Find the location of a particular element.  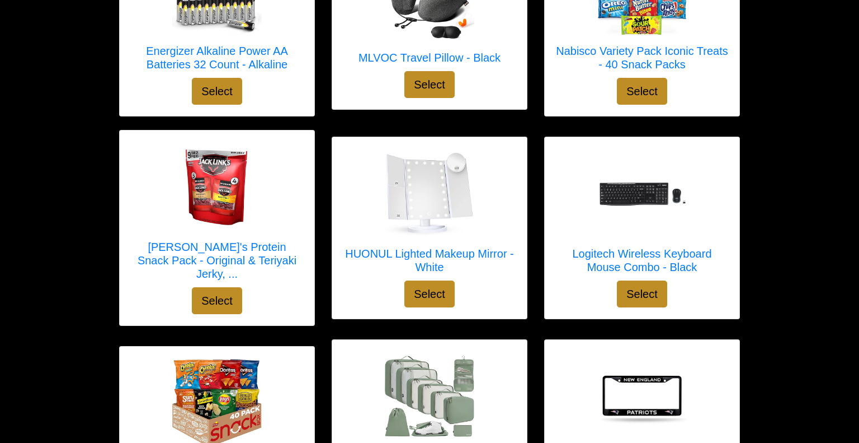

a: Logitech Wireless Keyboard Mouse Combo - Black Logitech Wireless Keyboard Mouse Combo - Black is located at coordinates (642, 214).